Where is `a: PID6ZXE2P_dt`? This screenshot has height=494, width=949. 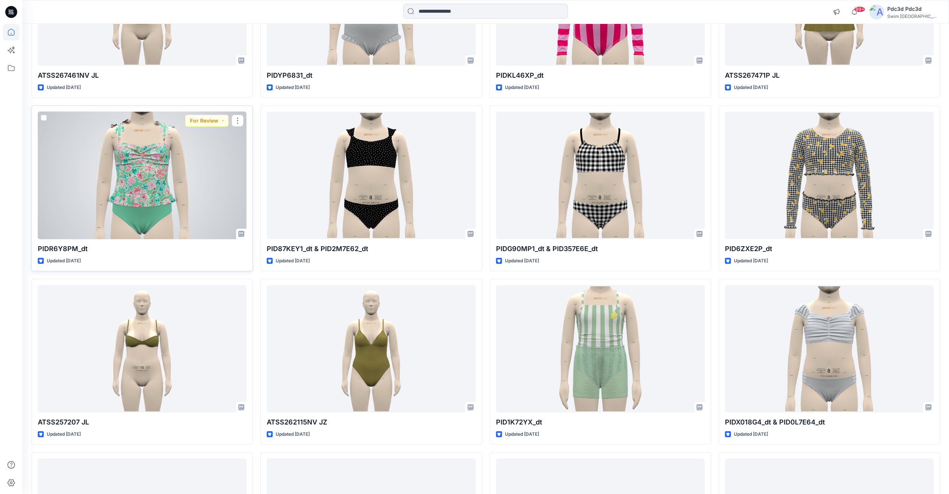
a: PID6ZXE2P_dt is located at coordinates (829, 175).